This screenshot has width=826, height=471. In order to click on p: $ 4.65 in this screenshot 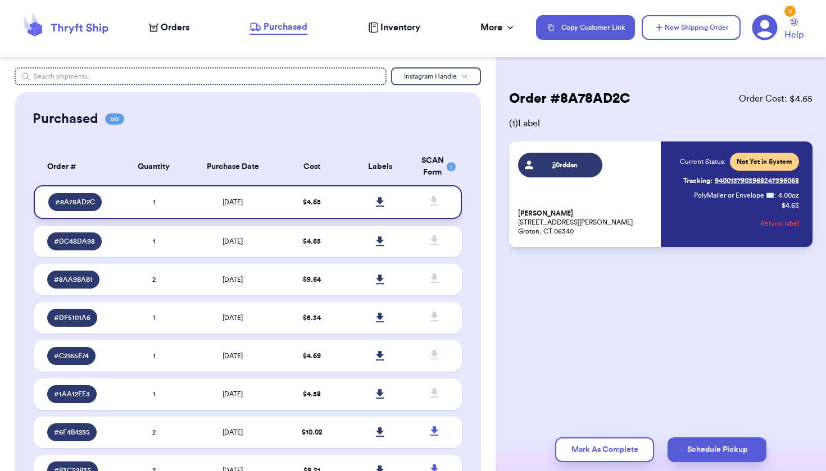, I will do `click(790, 206)`.